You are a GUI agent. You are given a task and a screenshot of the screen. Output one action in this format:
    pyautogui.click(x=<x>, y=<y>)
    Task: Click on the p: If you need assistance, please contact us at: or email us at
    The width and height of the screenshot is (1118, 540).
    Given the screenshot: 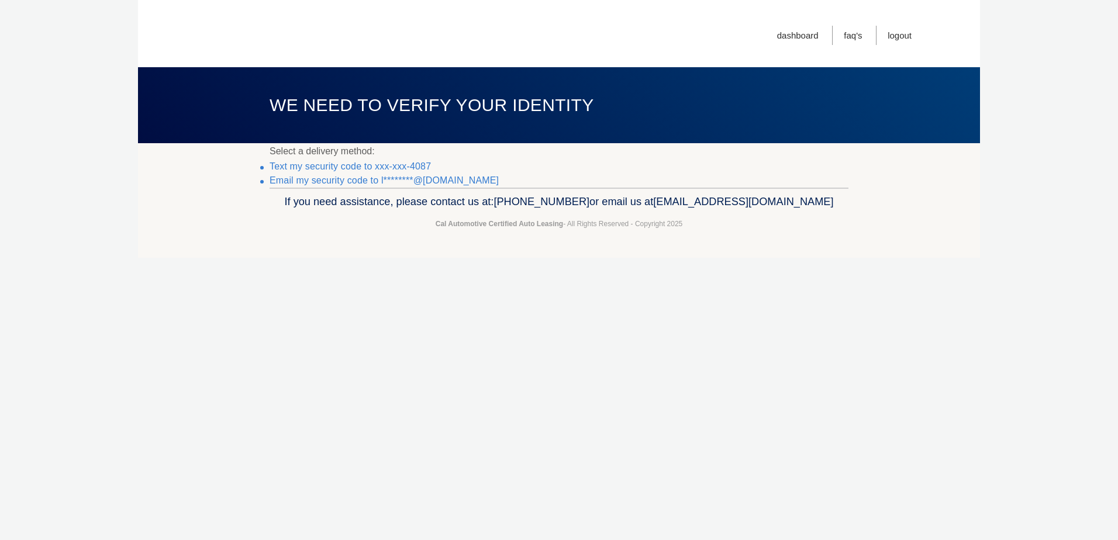 What is the action you would take?
    pyautogui.click(x=559, y=212)
    